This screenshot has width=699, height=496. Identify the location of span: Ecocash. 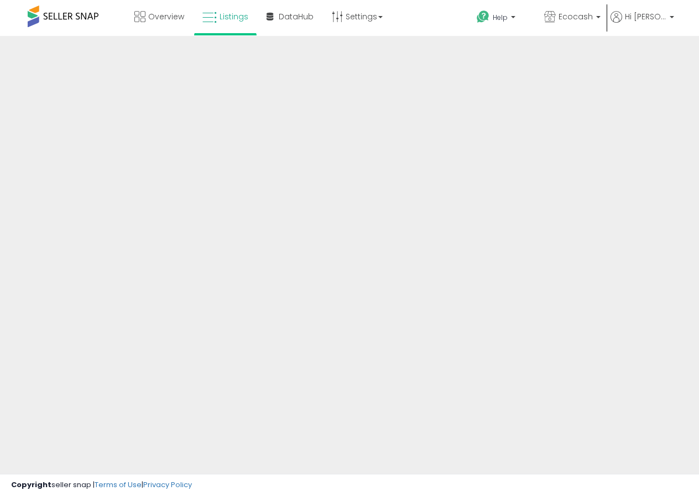
(576, 17).